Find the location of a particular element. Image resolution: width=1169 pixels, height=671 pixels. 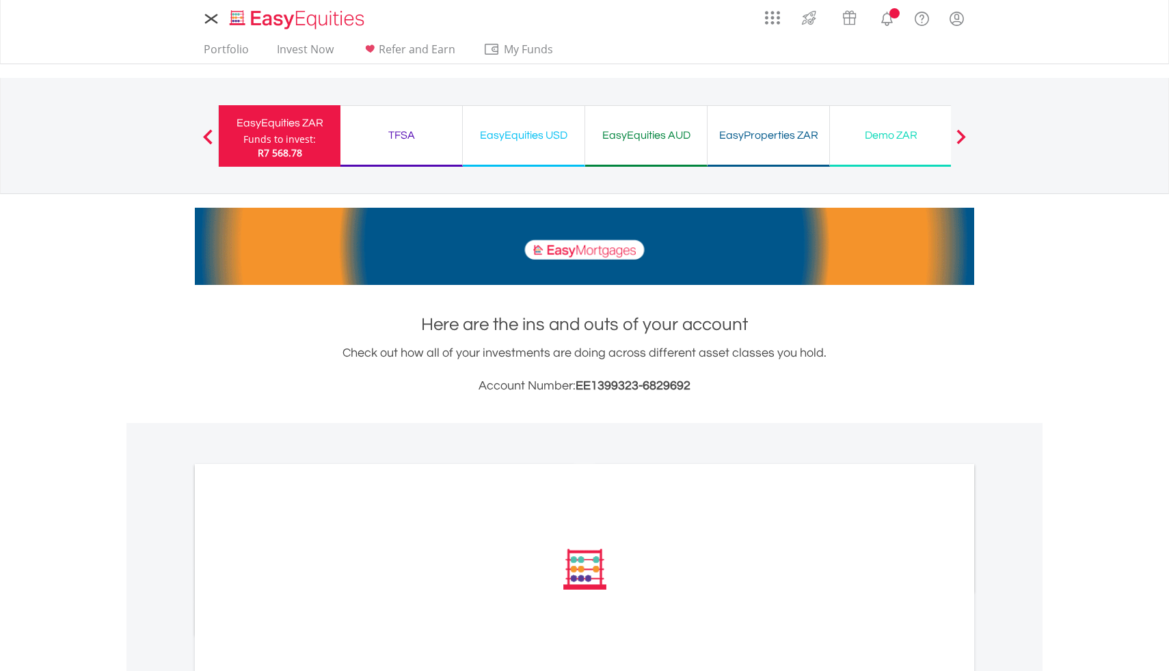

div: EasyEquities AUD is located at coordinates (646, 135).